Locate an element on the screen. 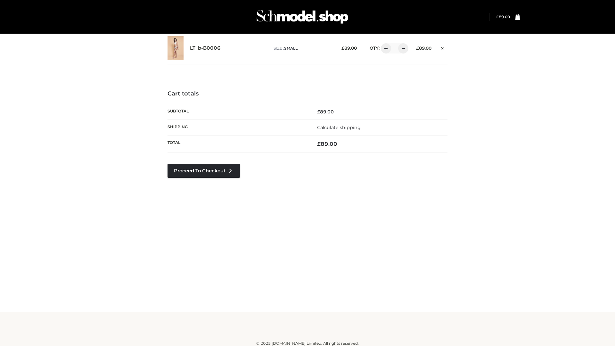 This screenshot has height=346, width=615. img: LT_b-B0006 - SMALL is located at coordinates (176, 48).